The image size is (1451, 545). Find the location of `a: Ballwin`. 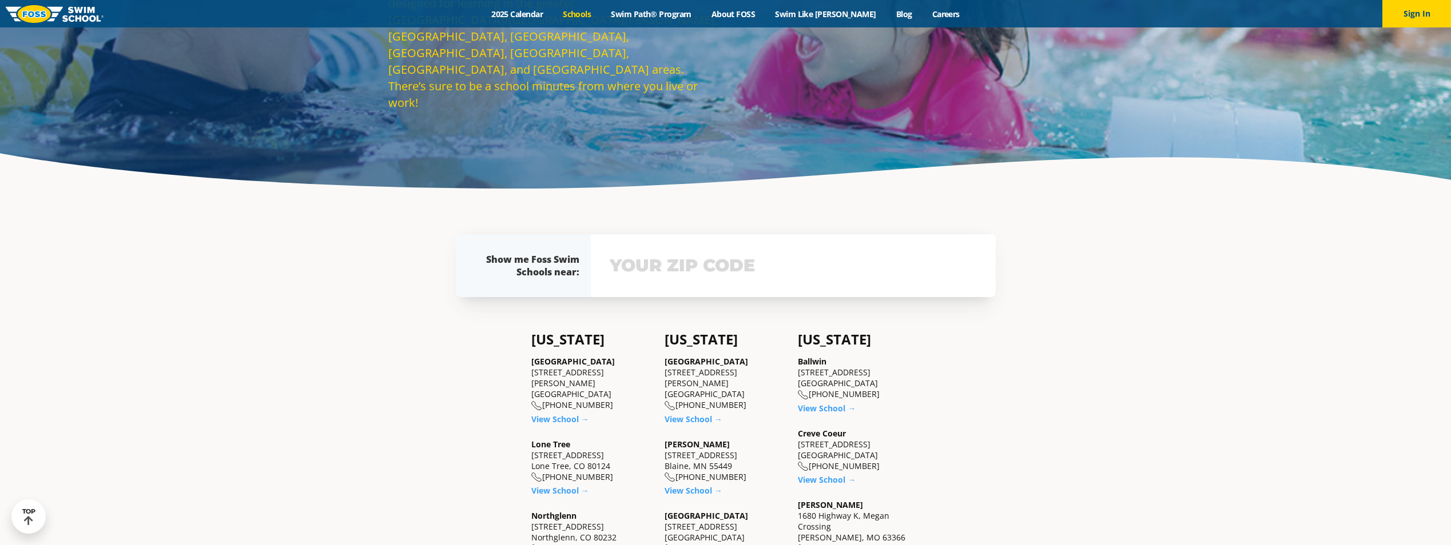

a: Ballwin is located at coordinates (812, 361).